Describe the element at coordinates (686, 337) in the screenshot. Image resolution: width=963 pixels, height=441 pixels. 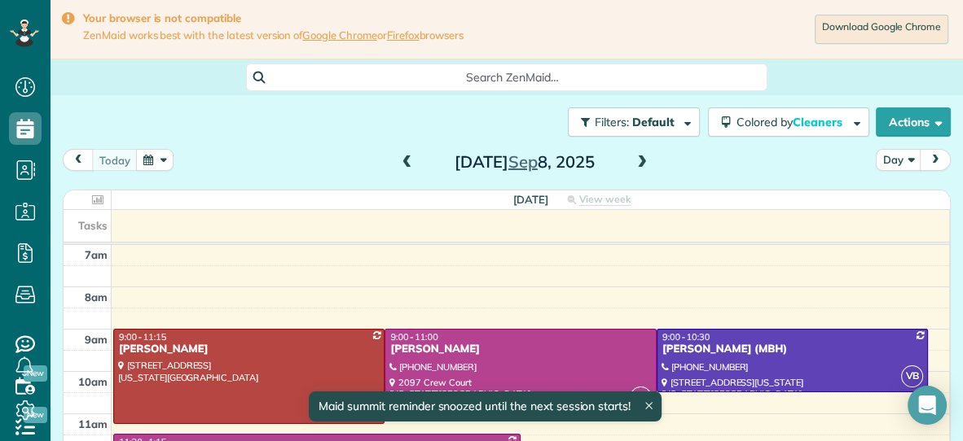
I see `span: 9:00 - 10:30` at that location.